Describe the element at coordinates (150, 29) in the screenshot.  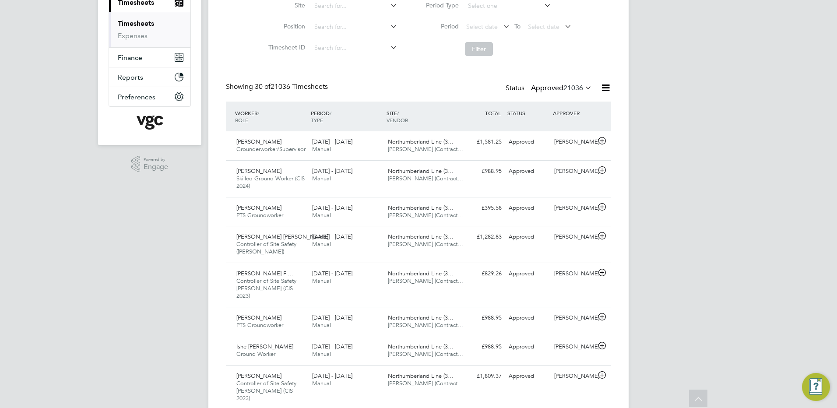
I see `div: Timesheets` at that location.